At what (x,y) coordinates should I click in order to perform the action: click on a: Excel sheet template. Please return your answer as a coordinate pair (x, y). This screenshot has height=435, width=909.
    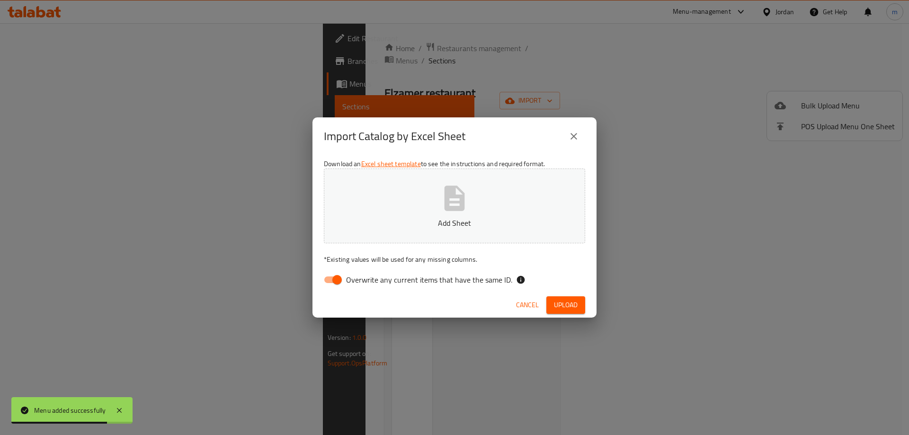
    Looking at the image, I should click on (391, 164).